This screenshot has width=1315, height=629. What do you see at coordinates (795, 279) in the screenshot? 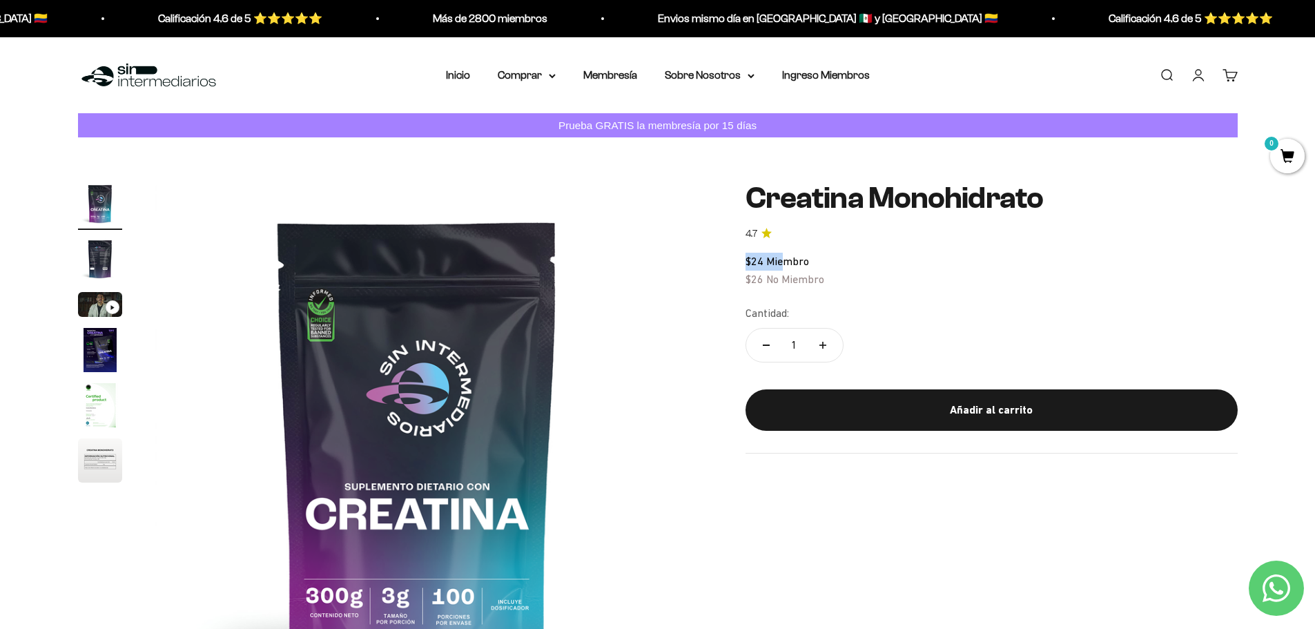
I see `span: No Miembro` at bounding box center [795, 279].